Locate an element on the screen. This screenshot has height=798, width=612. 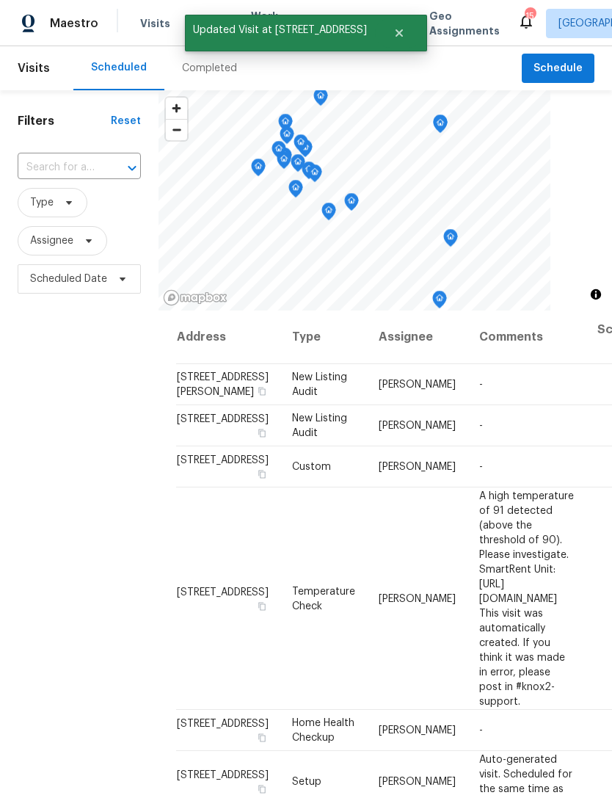
h1: Filters is located at coordinates (64, 121).